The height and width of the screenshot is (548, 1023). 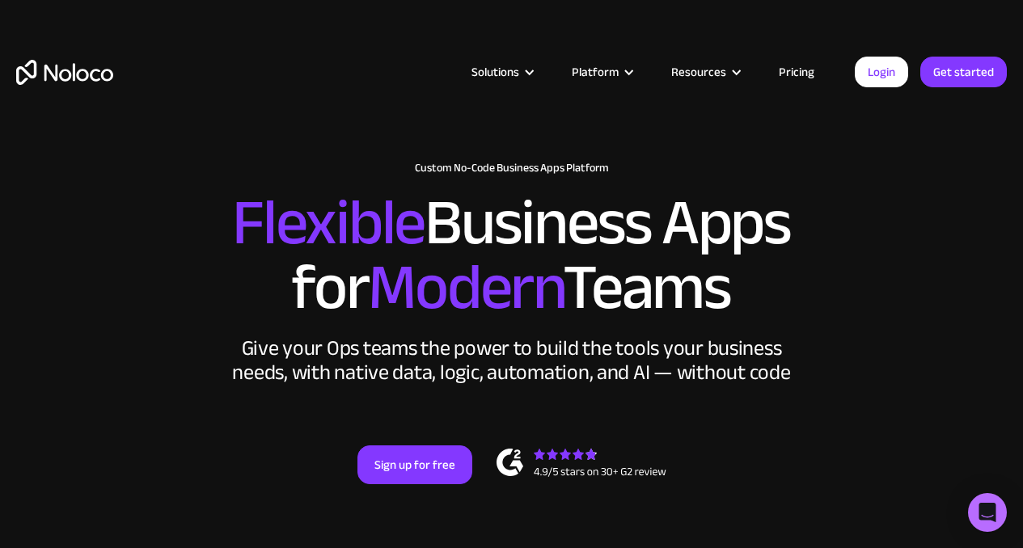 I want to click on a: Get started, so click(x=963, y=72).